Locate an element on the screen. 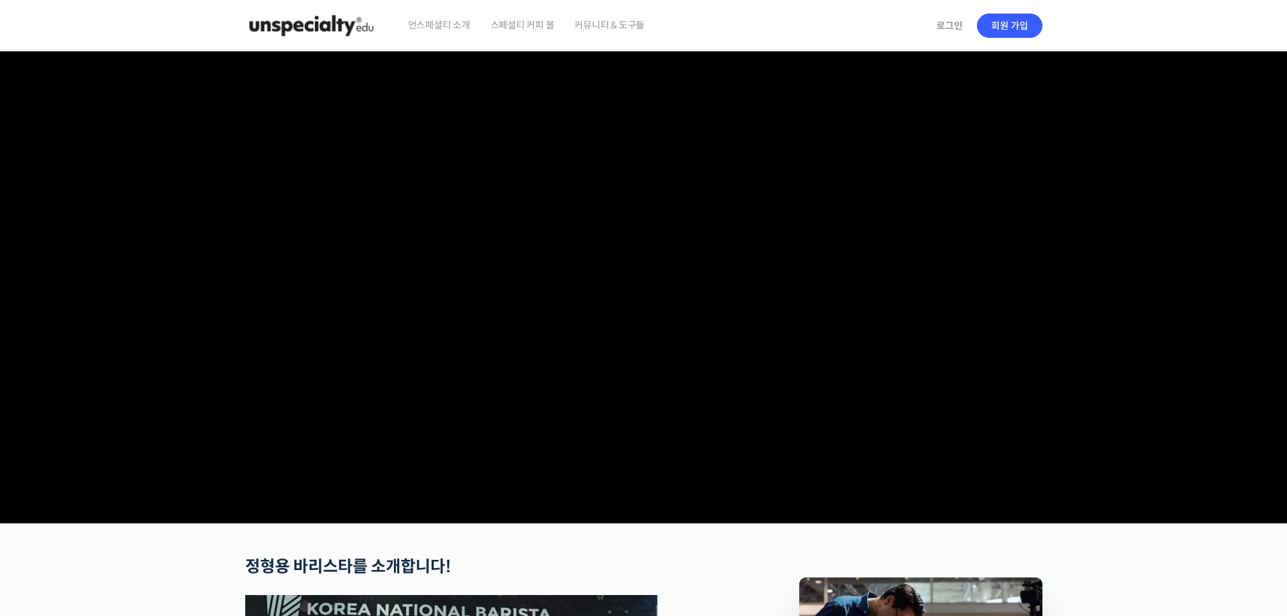 Image resolution: width=1287 pixels, height=616 pixels. a: 로그인 is located at coordinates (949, 26).